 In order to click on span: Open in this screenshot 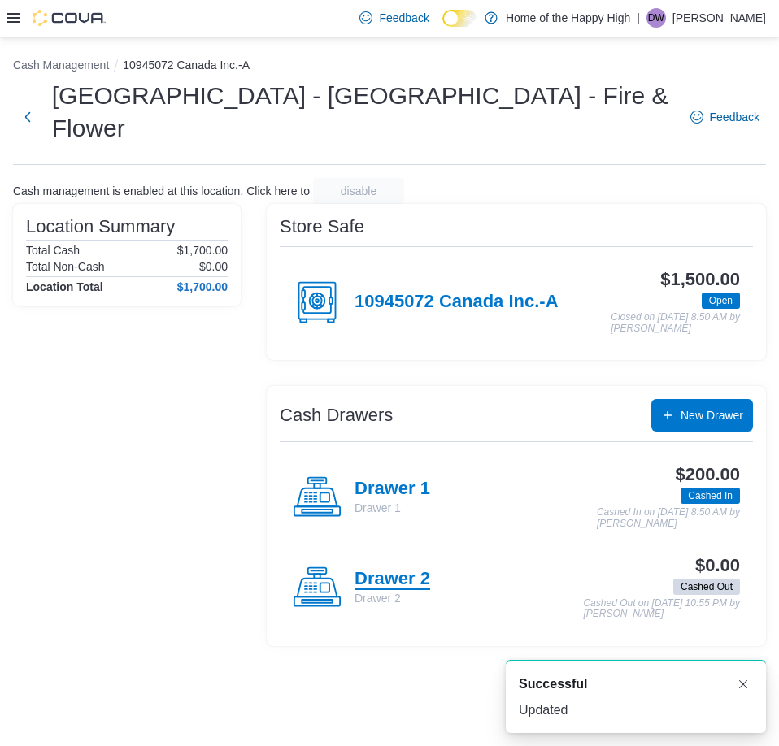, I will do `click(720, 301)`.